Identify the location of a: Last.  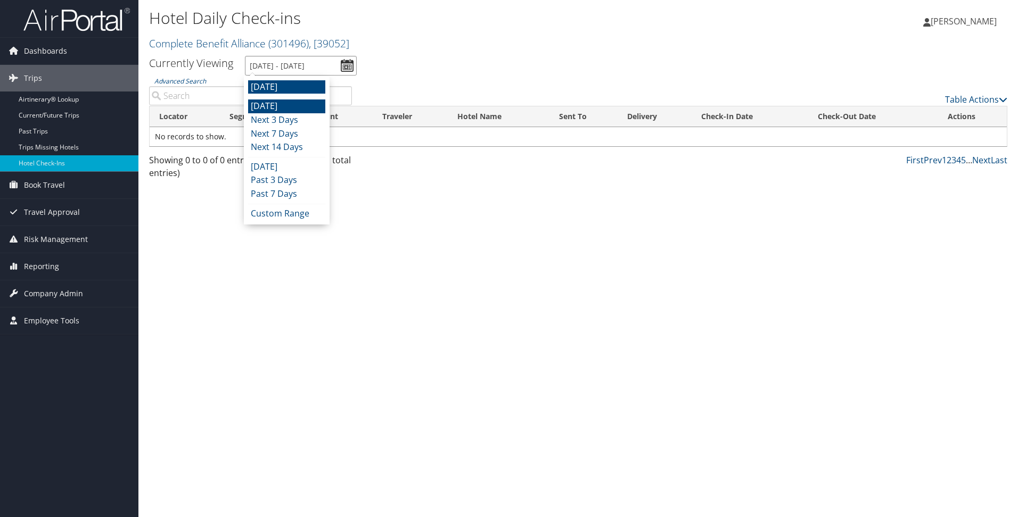
(999, 160).